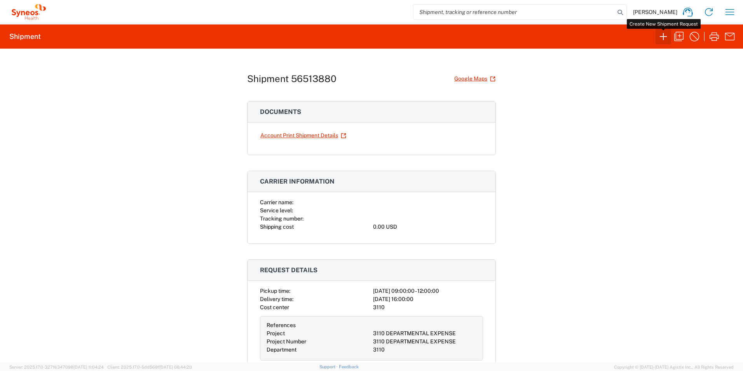  I want to click on div: Department, so click(318, 349).